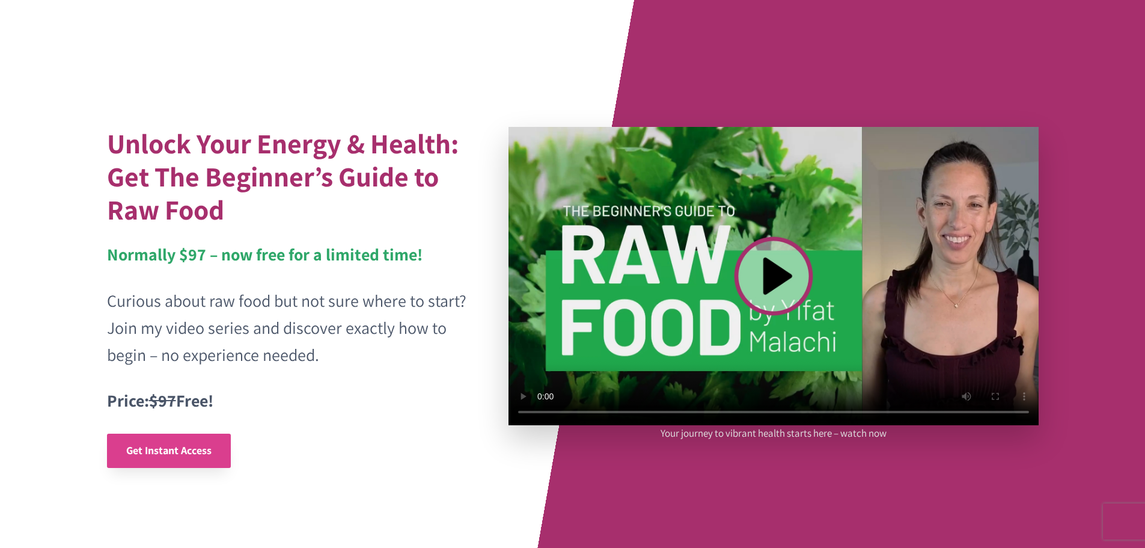 Image resolution: width=1145 pixels, height=548 pixels. I want to click on a: Get Instant Access, so click(169, 450).